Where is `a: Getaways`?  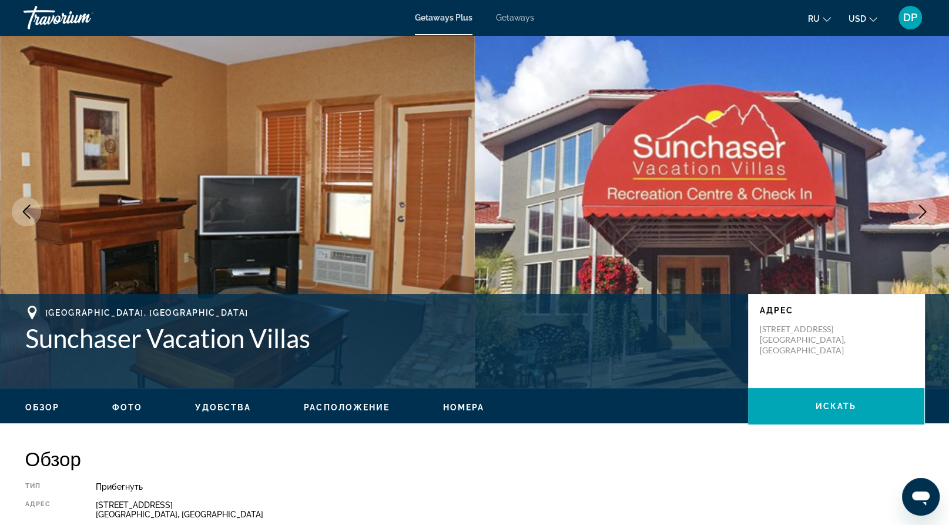 a: Getaways is located at coordinates (515, 18).